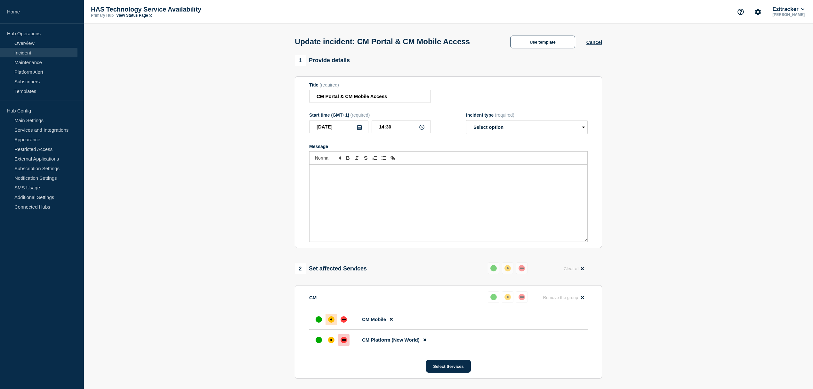 The width and height of the screenshot is (813, 389). What do you see at coordinates (300, 269) in the screenshot?
I see `span: 2` at bounding box center [300, 269].